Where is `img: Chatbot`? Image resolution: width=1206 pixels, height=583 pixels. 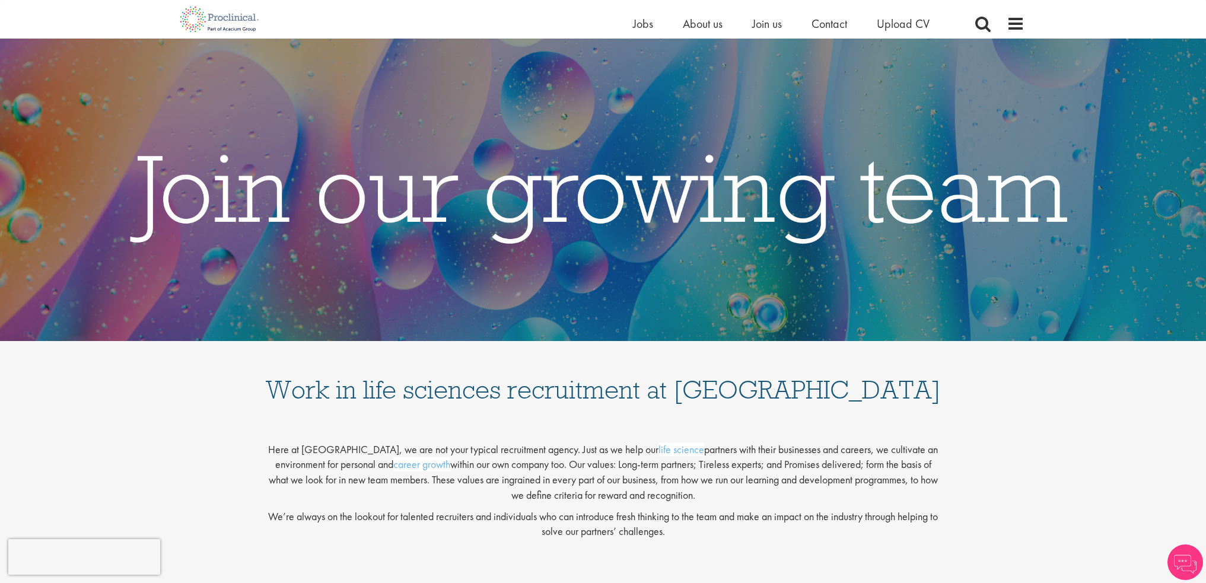 img: Chatbot is located at coordinates (1186, 563).